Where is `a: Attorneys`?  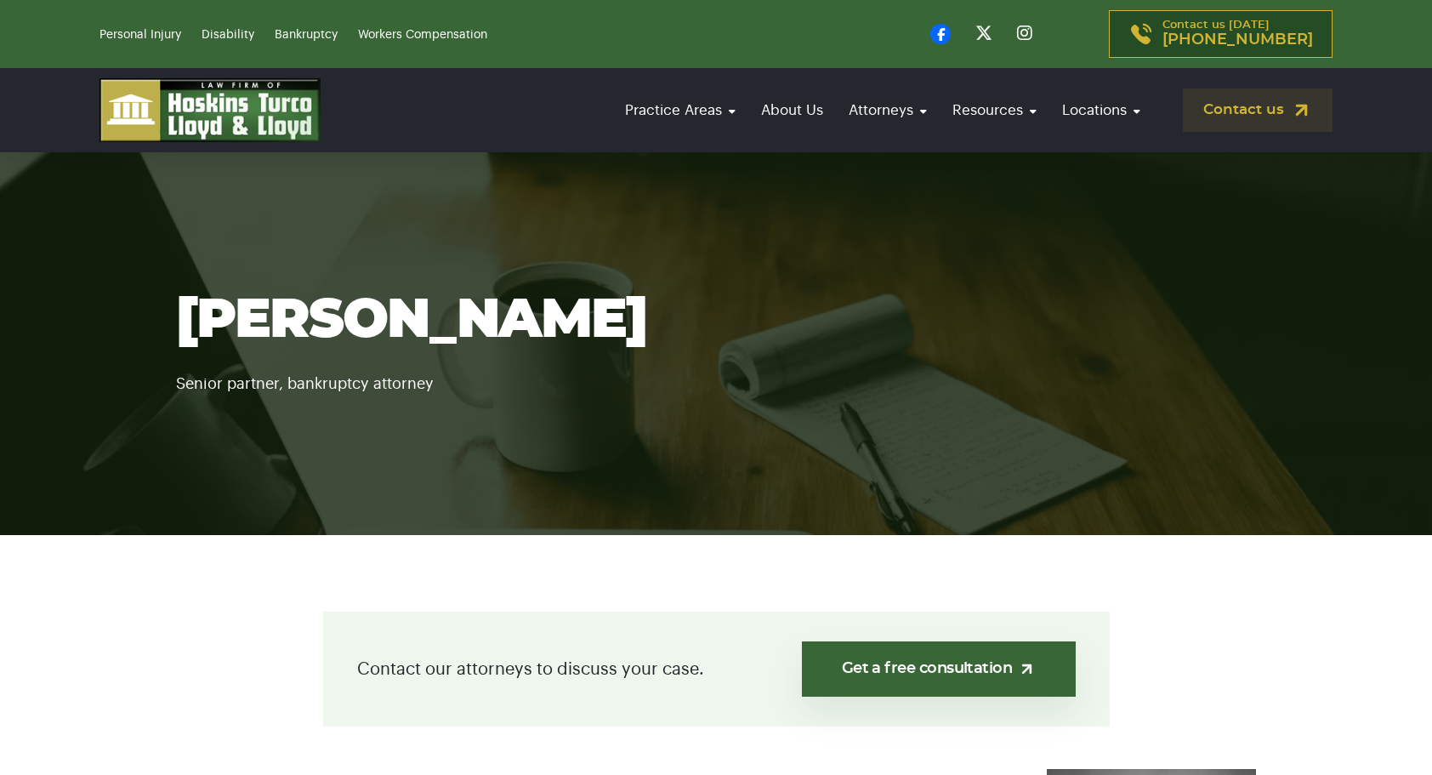
a: Attorneys is located at coordinates (888, 110).